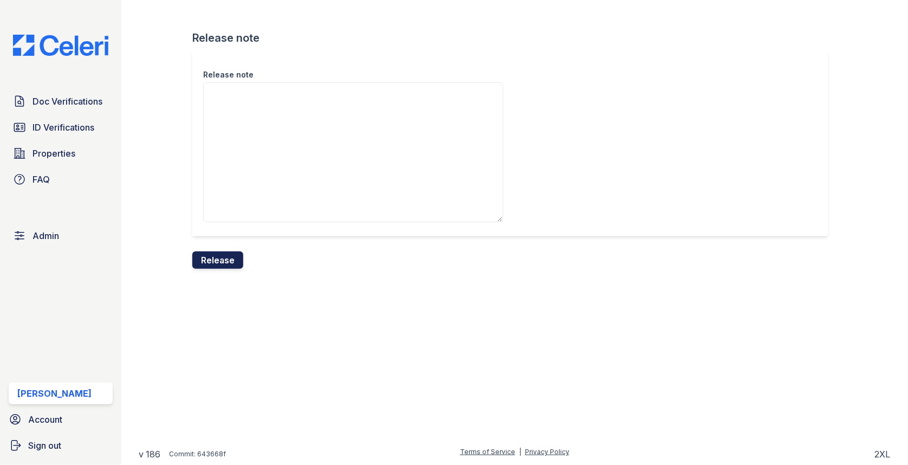 The height and width of the screenshot is (465, 908). I want to click on a: Properties, so click(61, 153).